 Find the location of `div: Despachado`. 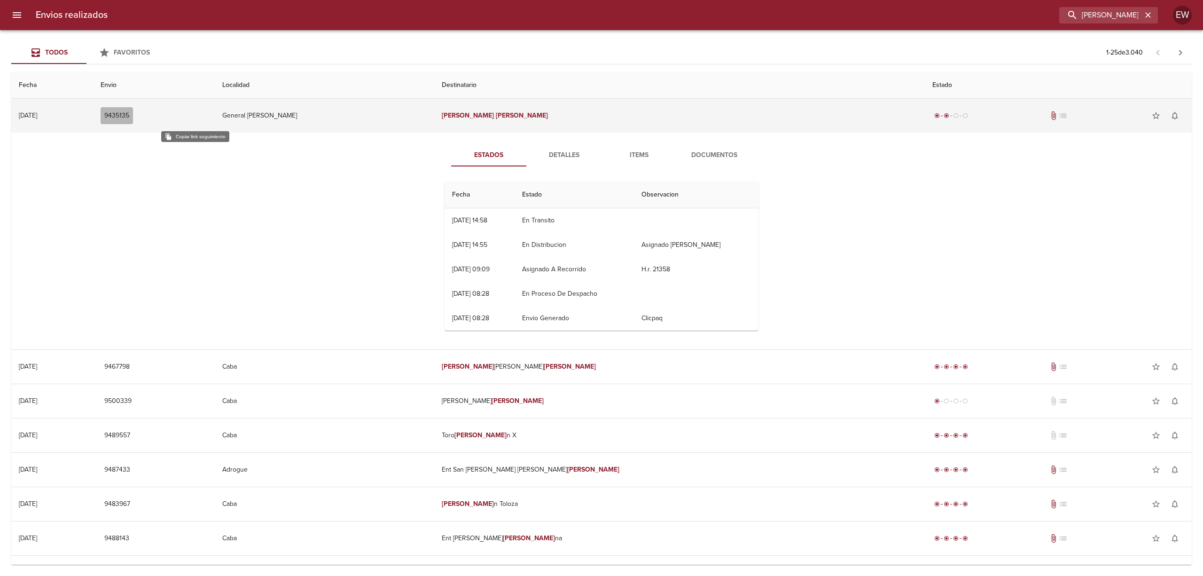

div: Despachado is located at coordinates (951, 116).